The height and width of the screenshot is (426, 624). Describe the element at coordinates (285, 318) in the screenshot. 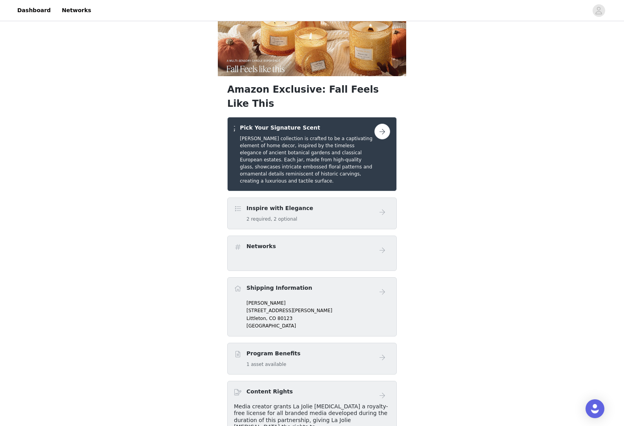

I see `span: 80123` at that location.